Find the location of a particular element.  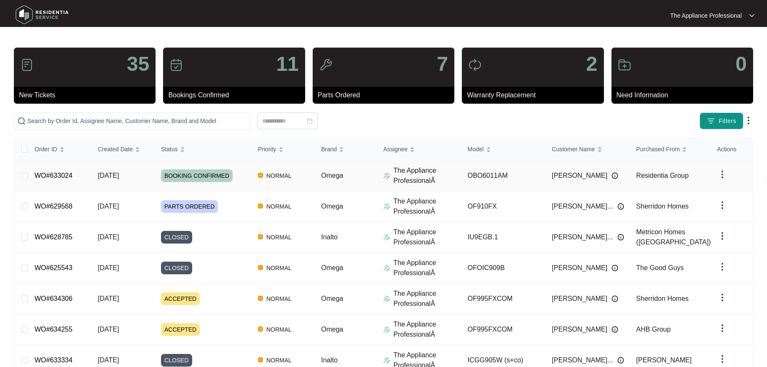

p: Parts Ordered is located at coordinates (386, 95).